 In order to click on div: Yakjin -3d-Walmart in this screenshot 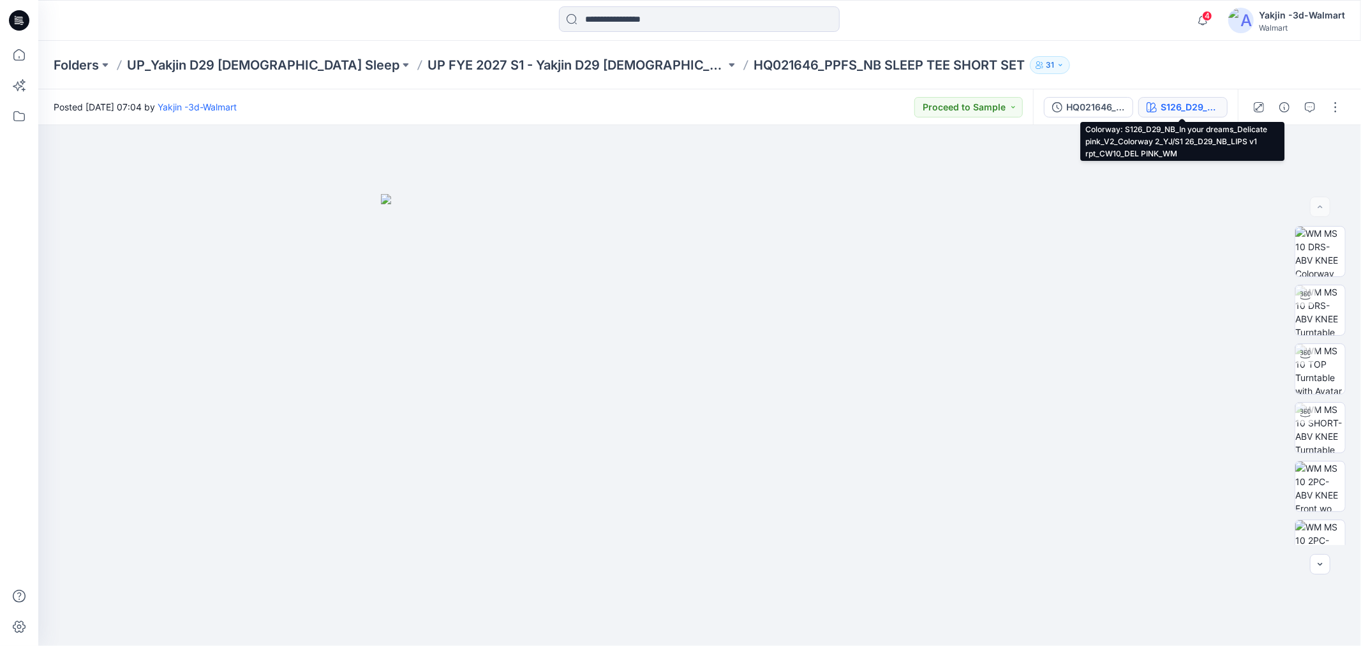, I will do `click(1302, 15)`.